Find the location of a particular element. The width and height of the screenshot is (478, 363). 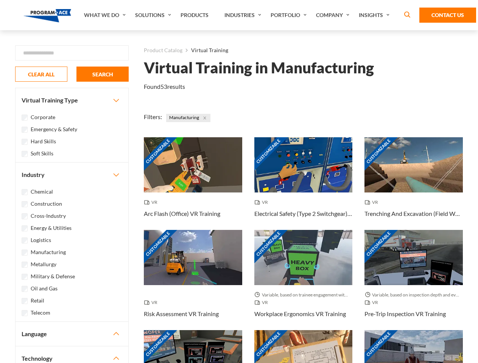

li: Virtual Training is located at coordinates (205, 50).